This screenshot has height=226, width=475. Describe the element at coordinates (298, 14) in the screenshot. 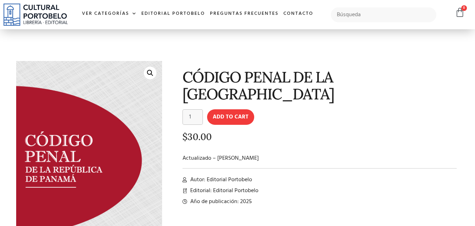

I see `a: Contacto` at that location.